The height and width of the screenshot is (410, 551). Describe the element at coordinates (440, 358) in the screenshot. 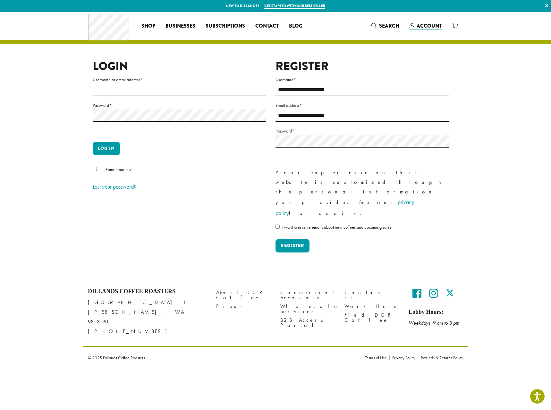

I see `a: Refunds & Returns Policy` at that location.